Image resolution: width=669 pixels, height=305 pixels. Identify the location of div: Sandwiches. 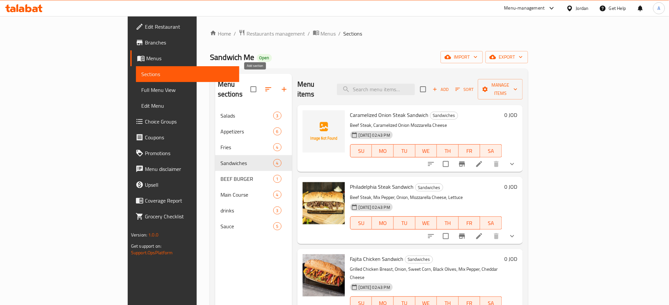
(247, 163).